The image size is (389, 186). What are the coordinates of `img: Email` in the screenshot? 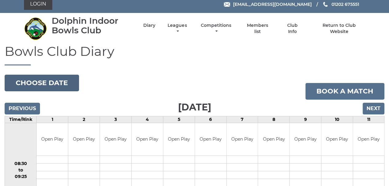 It's located at (227, 4).